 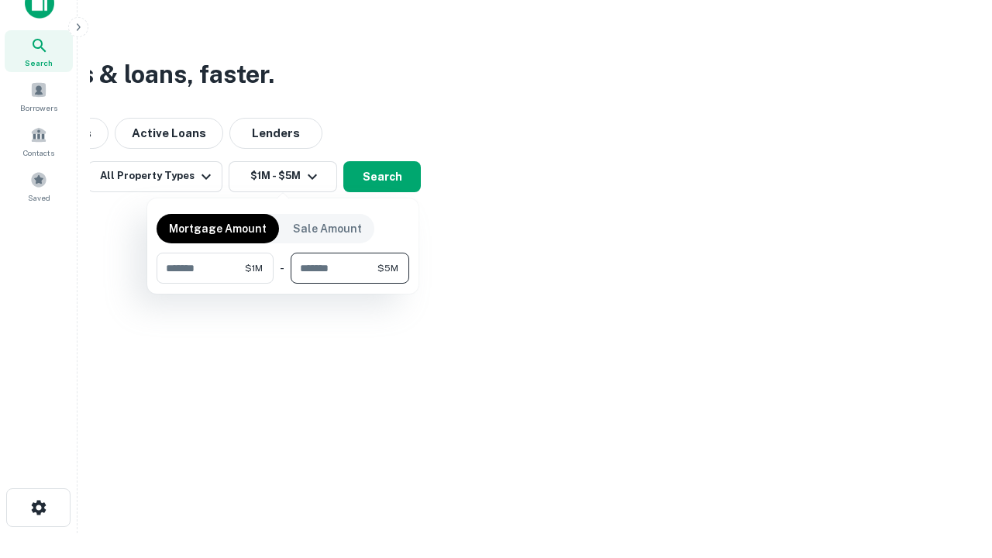 I want to click on p: Sale Amount, so click(x=327, y=229).